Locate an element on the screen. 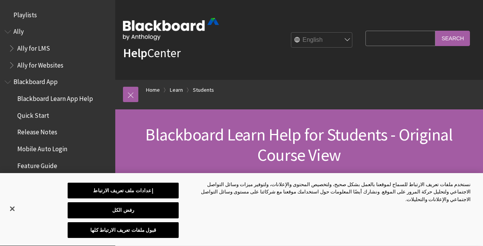 This screenshot has width=483, height=246. button: قبول ملفات تعريف الارتباط كلها is located at coordinates (123, 231).